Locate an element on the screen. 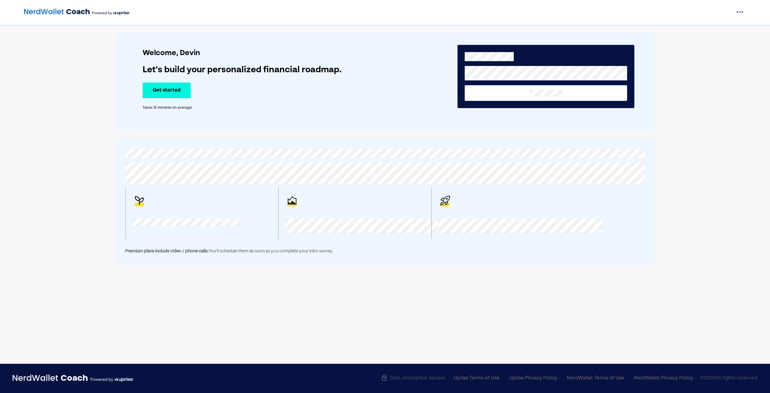 The image size is (770, 393). div: Uprise Privacy Policy is located at coordinates (533, 378).